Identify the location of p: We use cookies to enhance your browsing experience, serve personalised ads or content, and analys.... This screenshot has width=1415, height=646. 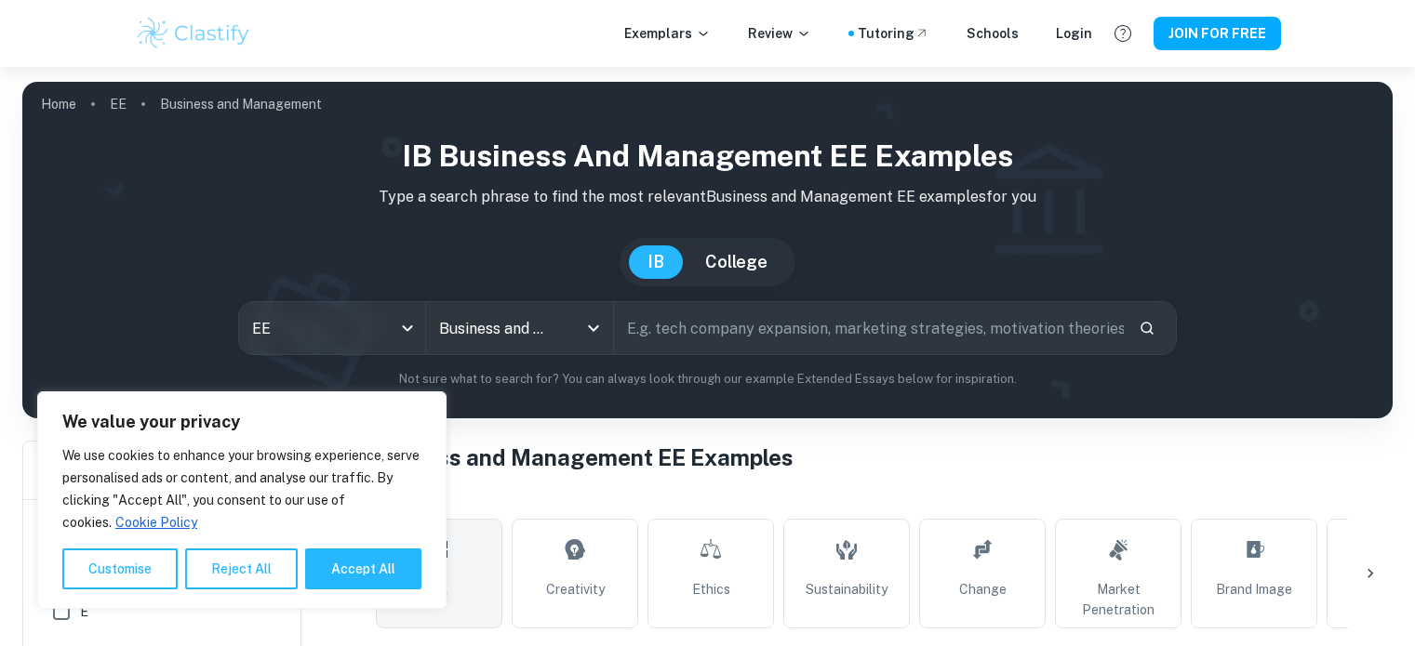
(242, 489).